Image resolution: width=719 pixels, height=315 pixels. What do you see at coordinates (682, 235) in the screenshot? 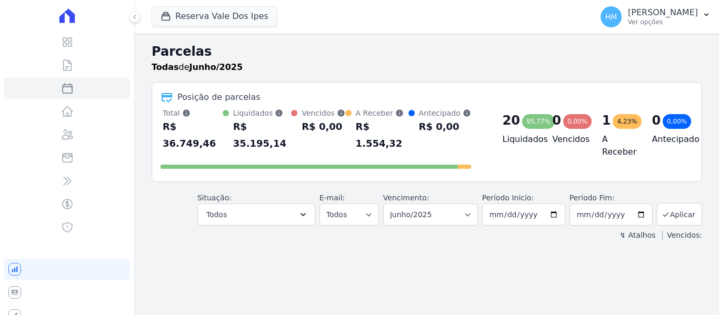
I see `label: Vencidos:` at bounding box center [682, 235].